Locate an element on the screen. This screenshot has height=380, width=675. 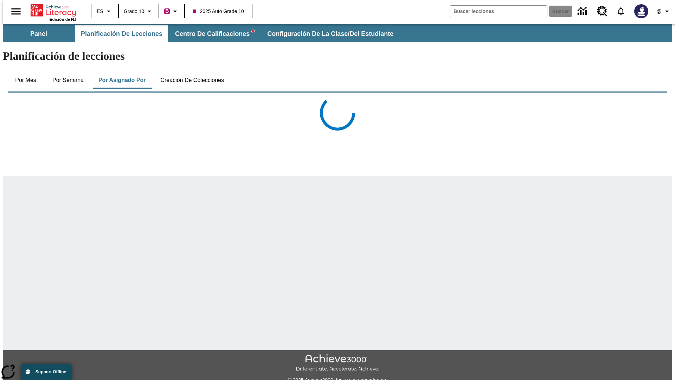
button: Abrir el menú lateral is located at coordinates (16, 11).